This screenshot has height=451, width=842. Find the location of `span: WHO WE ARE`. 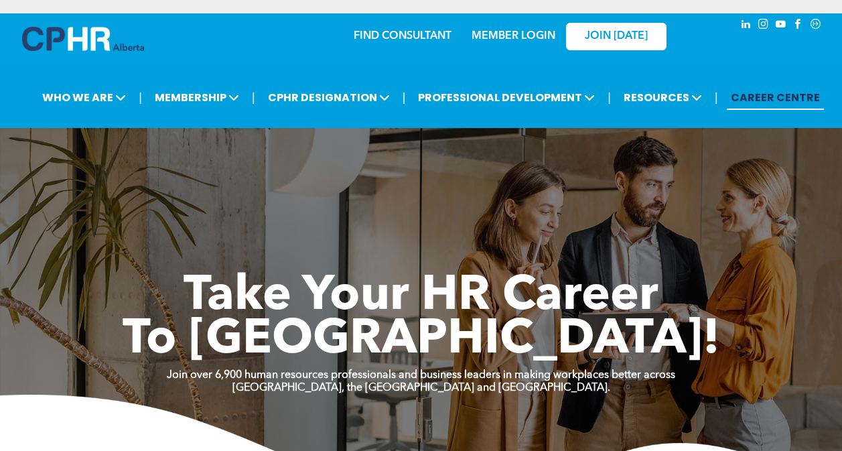

span: WHO WE ARE is located at coordinates (84, 97).